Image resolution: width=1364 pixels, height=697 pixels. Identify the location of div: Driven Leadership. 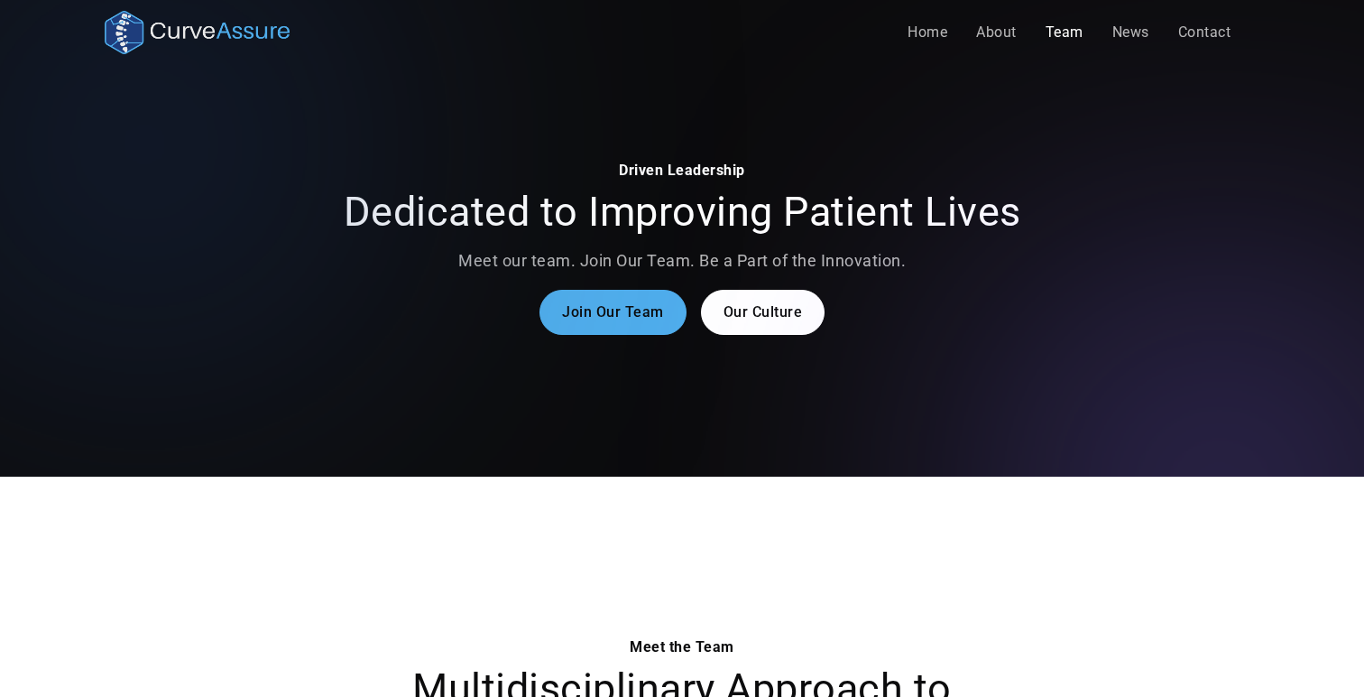
(682, 171).